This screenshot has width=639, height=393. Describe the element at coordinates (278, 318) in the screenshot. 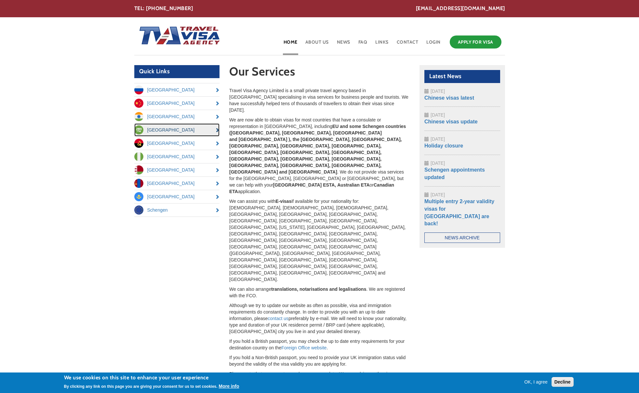

I see `a: contact us` at that location.